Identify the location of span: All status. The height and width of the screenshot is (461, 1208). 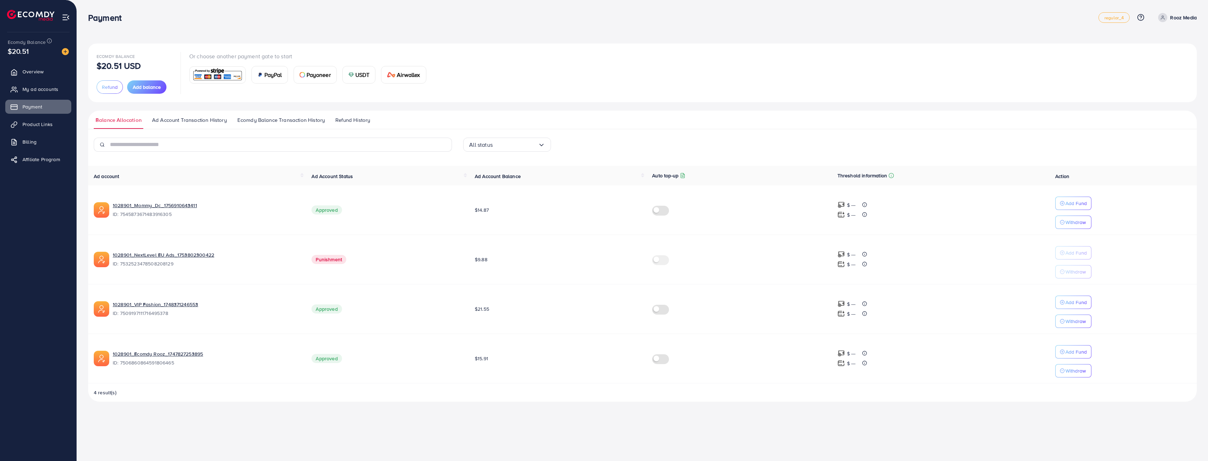
(481, 145).